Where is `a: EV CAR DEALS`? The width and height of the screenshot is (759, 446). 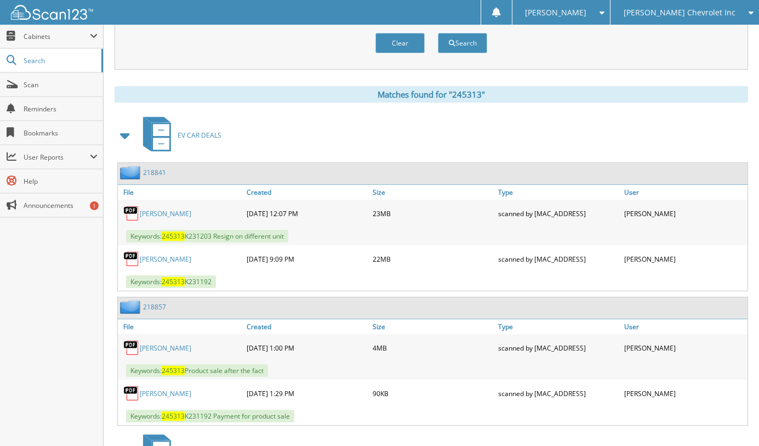
a: EV CAR DEALS is located at coordinates (179, 135).